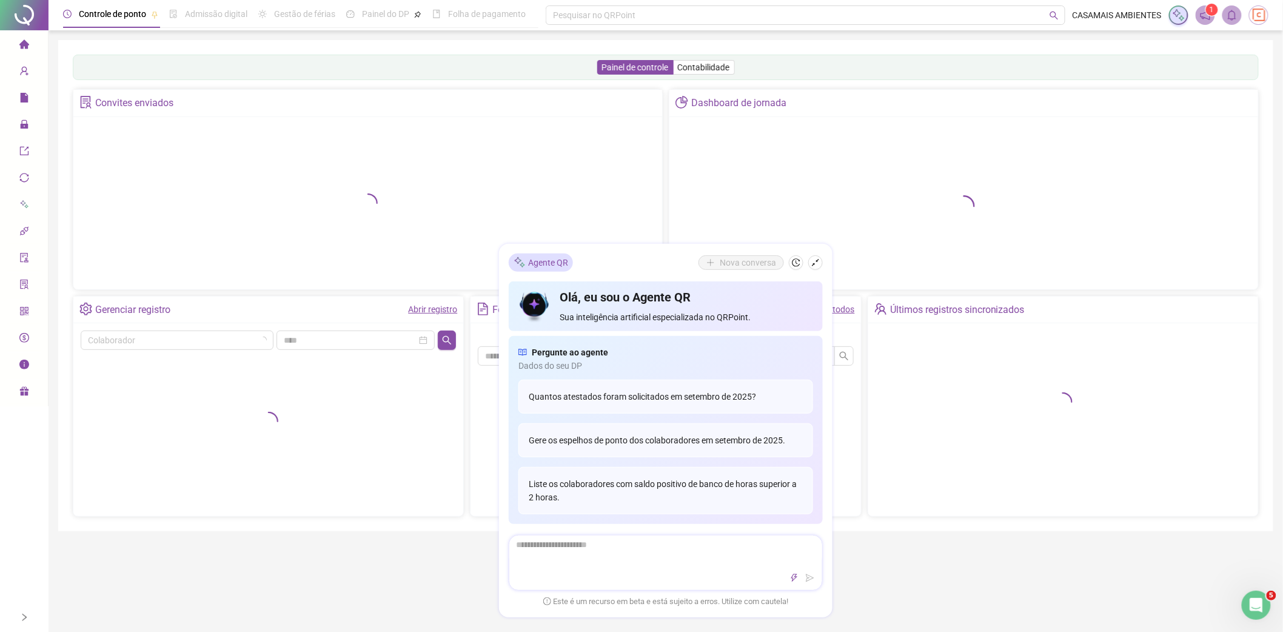 The height and width of the screenshot is (632, 1283). What do you see at coordinates (487, 14) in the screenshot?
I see `span: Folha de pagamento` at bounding box center [487, 14].